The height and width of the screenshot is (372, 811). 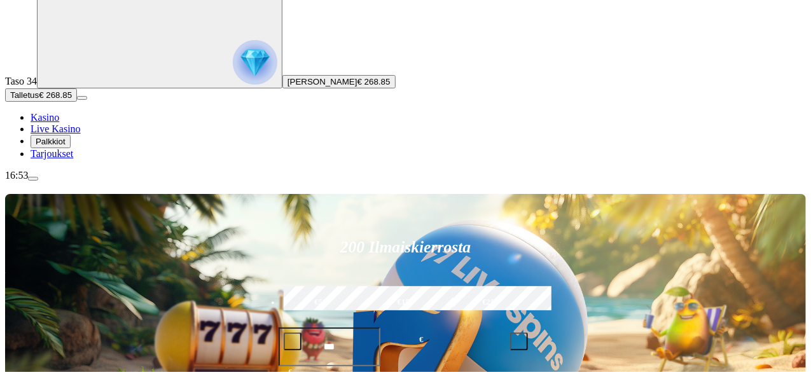 What do you see at coordinates (45, 117) in the screenshot?
I see `span: Kasino` at bounding box center [45, 117].